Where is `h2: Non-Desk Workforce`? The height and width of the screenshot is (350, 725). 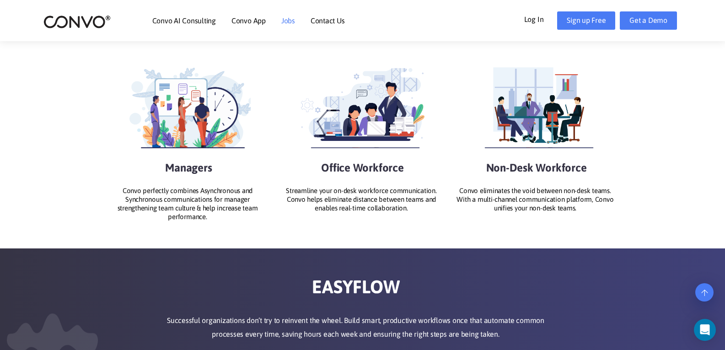
h2: Non-Desk Workforce is located at coordinates (537, 172).